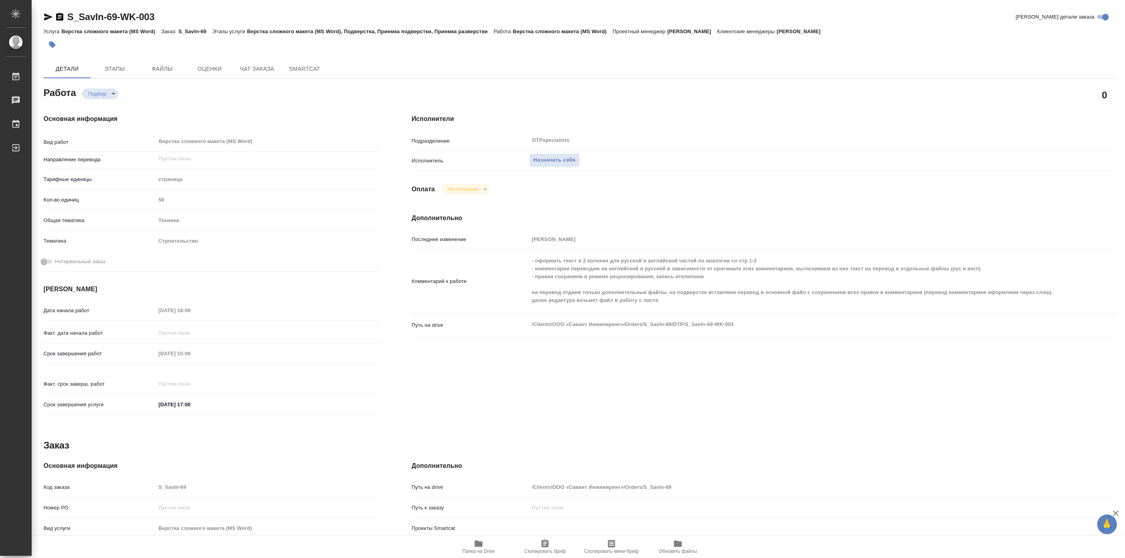 The image size is (1125, 558). I want to click on a: S_SavIn-69-WK-003, so click(111, 17).